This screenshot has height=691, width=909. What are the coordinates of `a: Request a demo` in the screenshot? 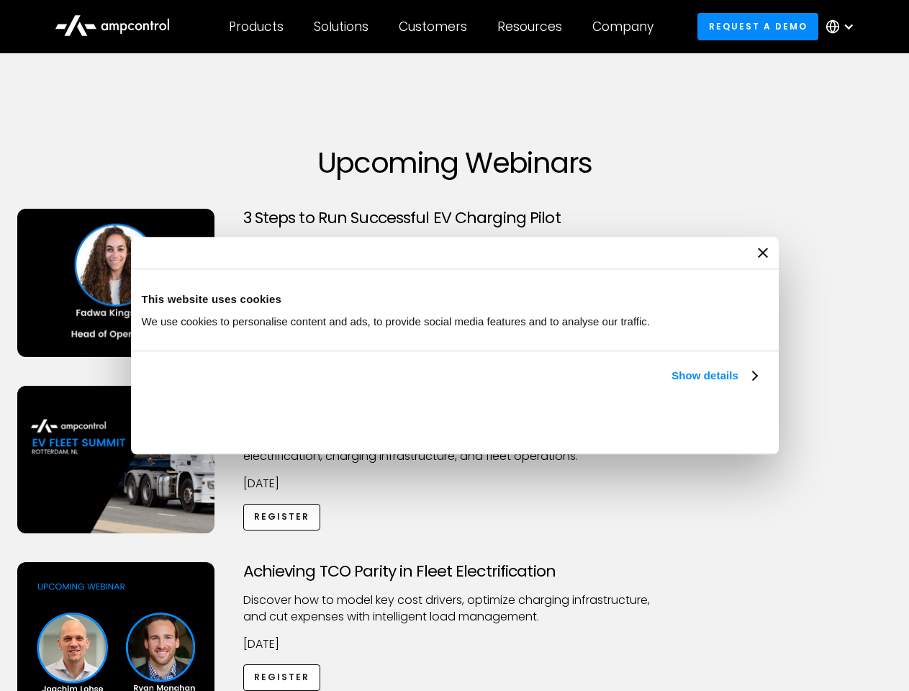 It's located at (758, 26).